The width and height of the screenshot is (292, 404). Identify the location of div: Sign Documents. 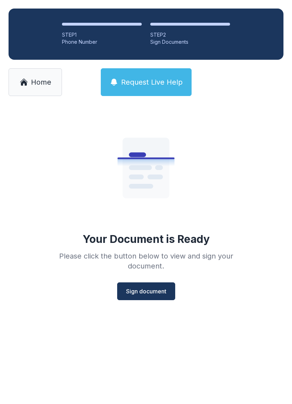
(190, 42).